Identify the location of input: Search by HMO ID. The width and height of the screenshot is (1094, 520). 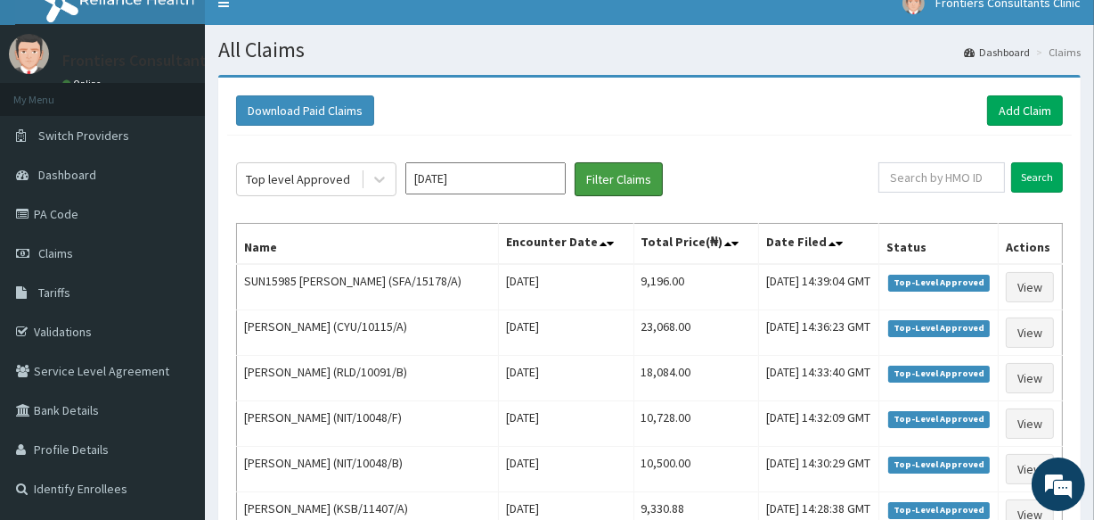
(942, 177).